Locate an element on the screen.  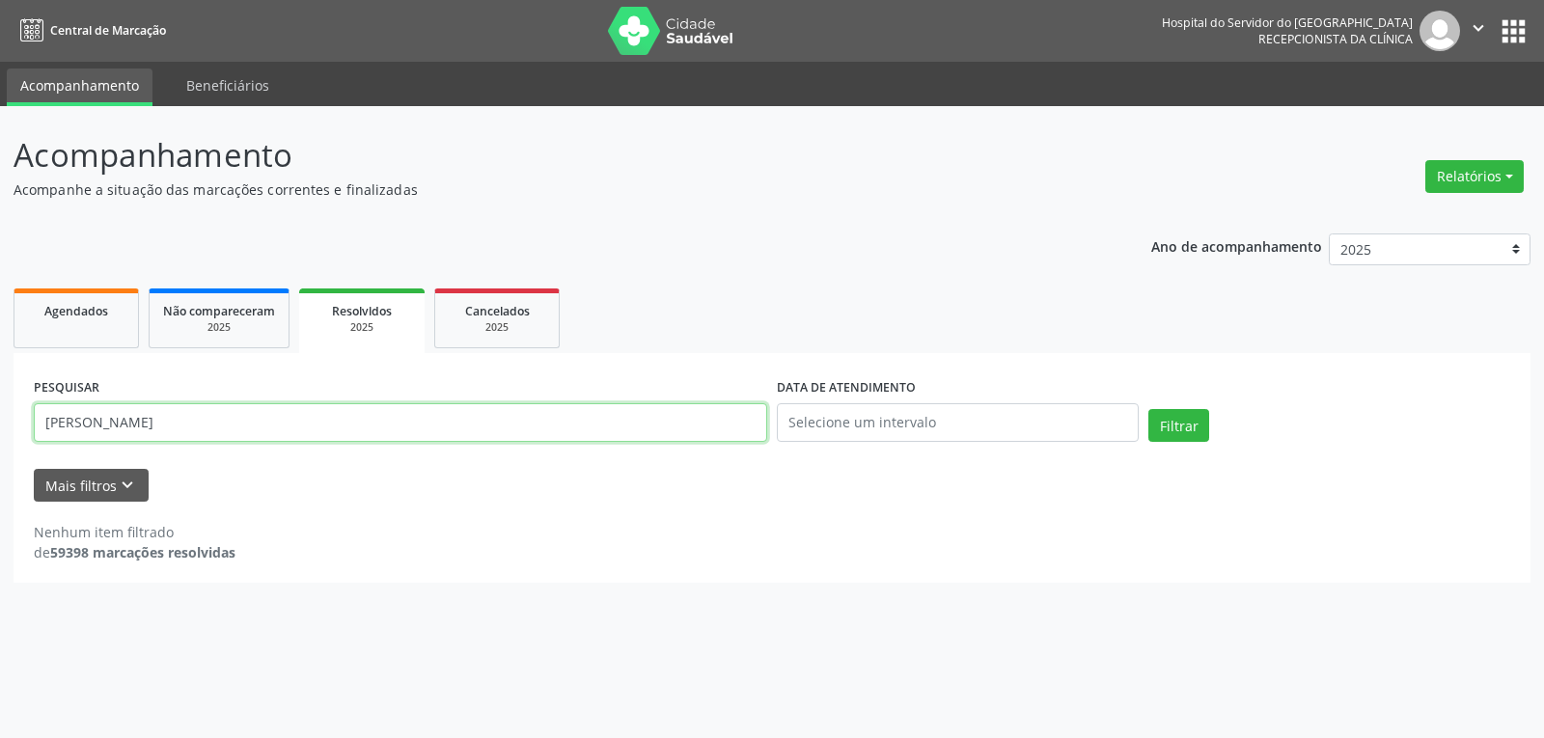
strong: 59398 marcações resolvidas is located at coordinates (143, 552).